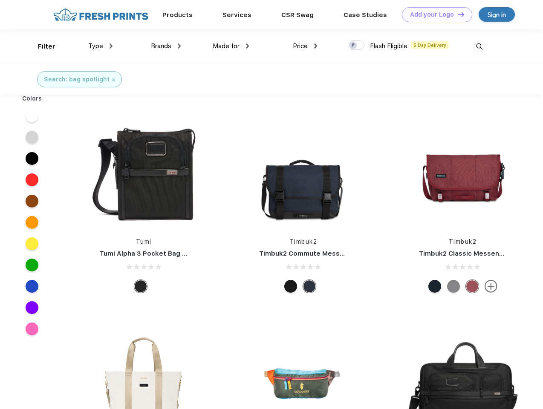 The width and height of the screenshot is (543, 409). What do you see at coordinates (150, 254) in the screenshot?
I see `a: Tumi Alpha 3 Pocket Bag Small` at bounding box center [150, 254].